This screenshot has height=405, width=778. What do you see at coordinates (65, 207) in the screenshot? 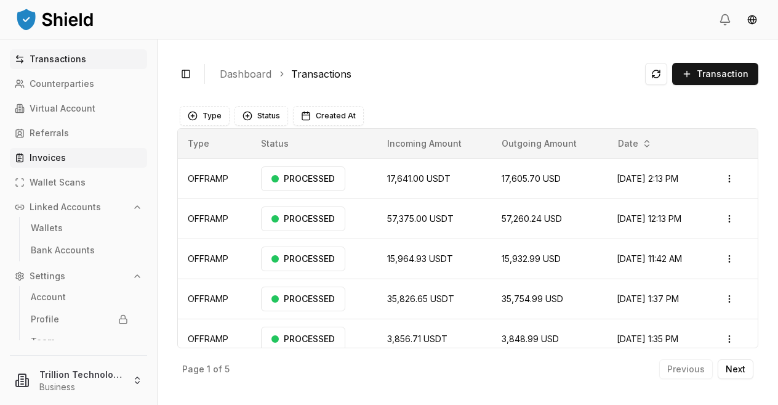
I see `p: Linked Accounts` at bounding box center [65, 207].